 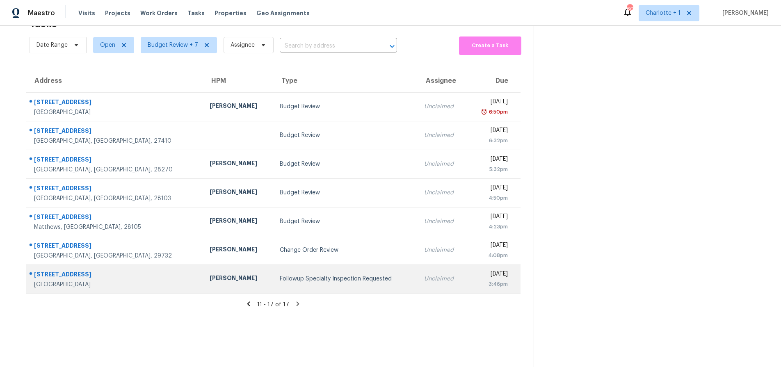 I want to click on div: 3:46pm, so click(x=490, y=284).